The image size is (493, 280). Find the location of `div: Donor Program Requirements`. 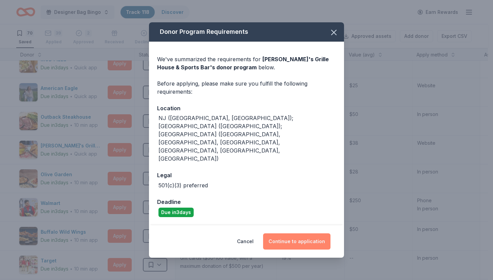

div: Donor Program Requirements is located at coordinates (246, 32).